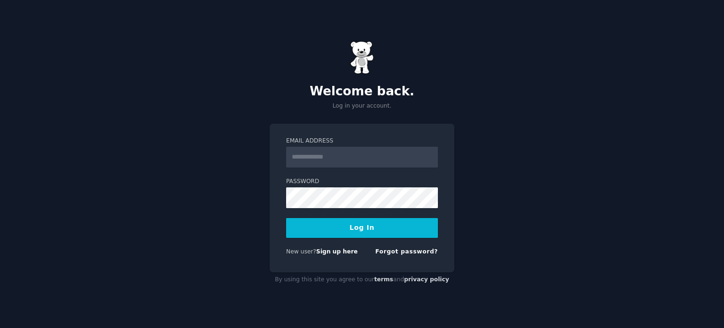  Describe the element at coordinates (362, 181) in the screenshot. I see `label: Password` at that location.